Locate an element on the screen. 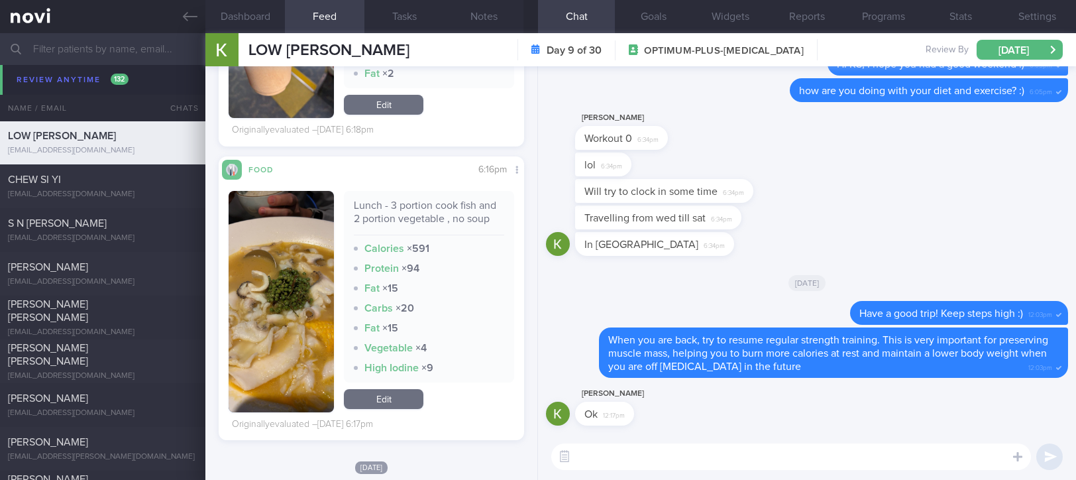 The width and height of the screenshot is (1076, 480). strong: Day 9 of 30 is located at coordinates (574, 50).